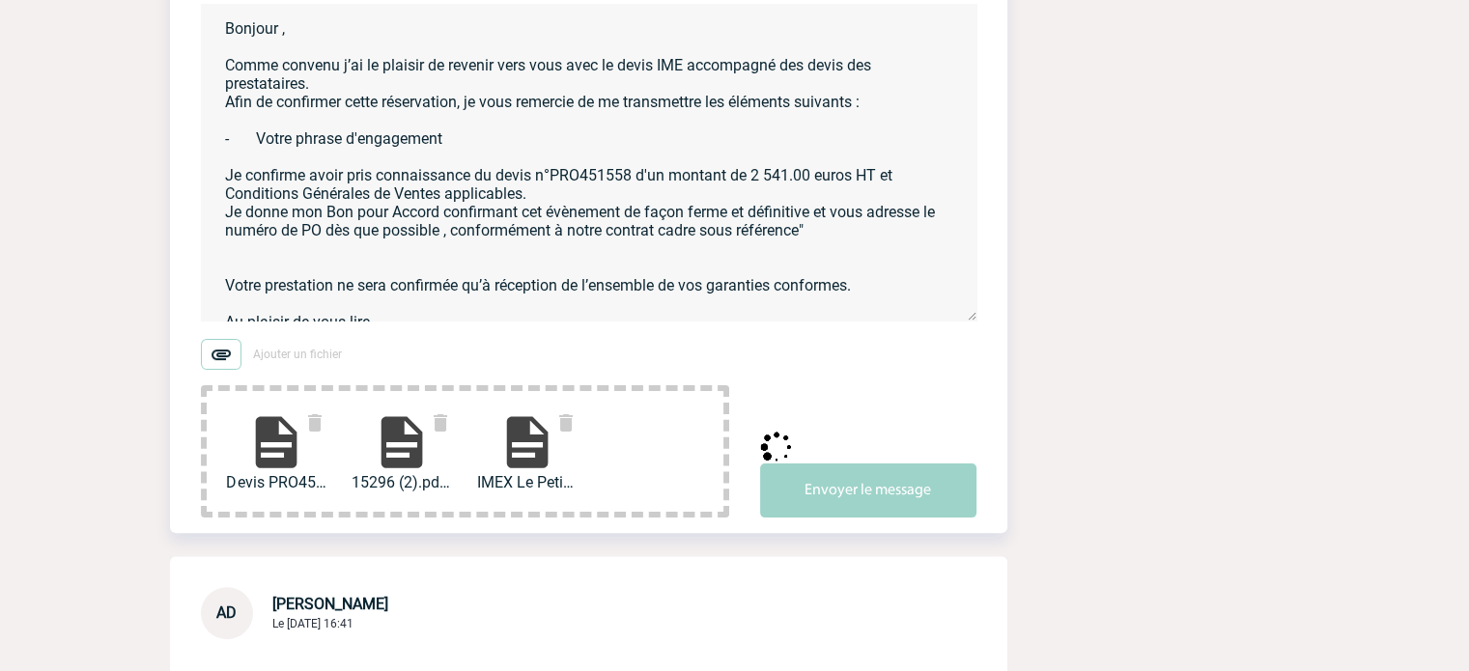  Describe the element at coordinates (527, 482) in the screenshot. I see `span: IMEX Le Petit Victor...` at that location.